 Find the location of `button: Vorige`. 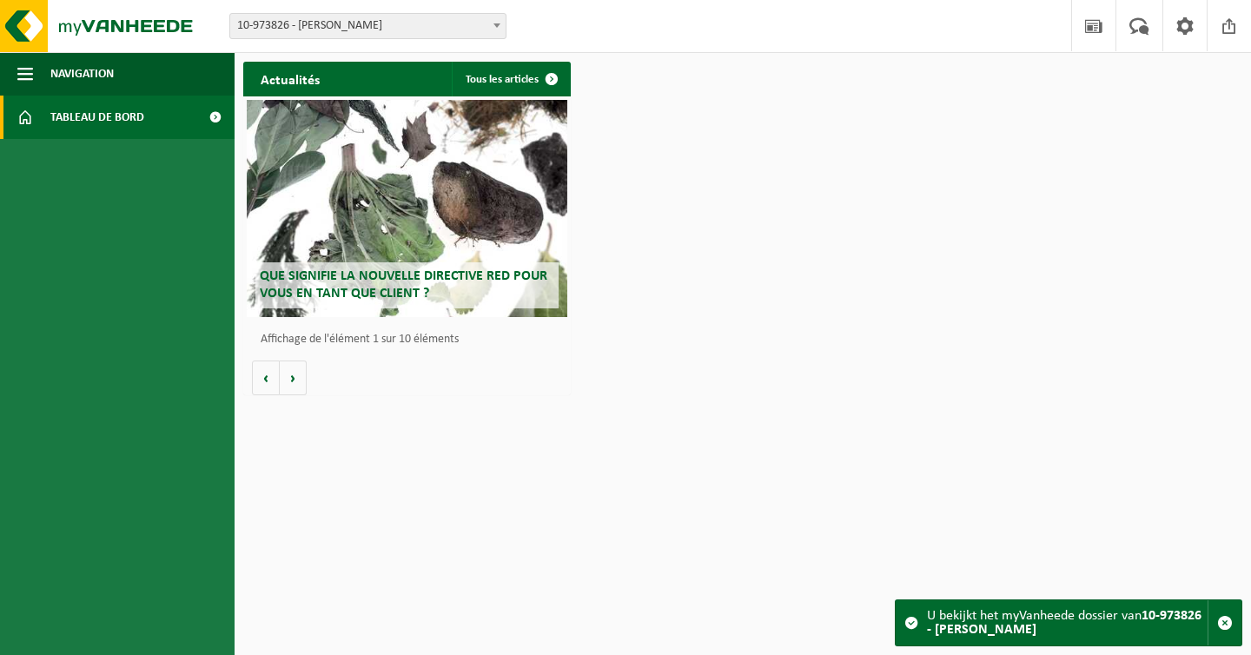

button: Vorige is located at coordinates (266, 378).